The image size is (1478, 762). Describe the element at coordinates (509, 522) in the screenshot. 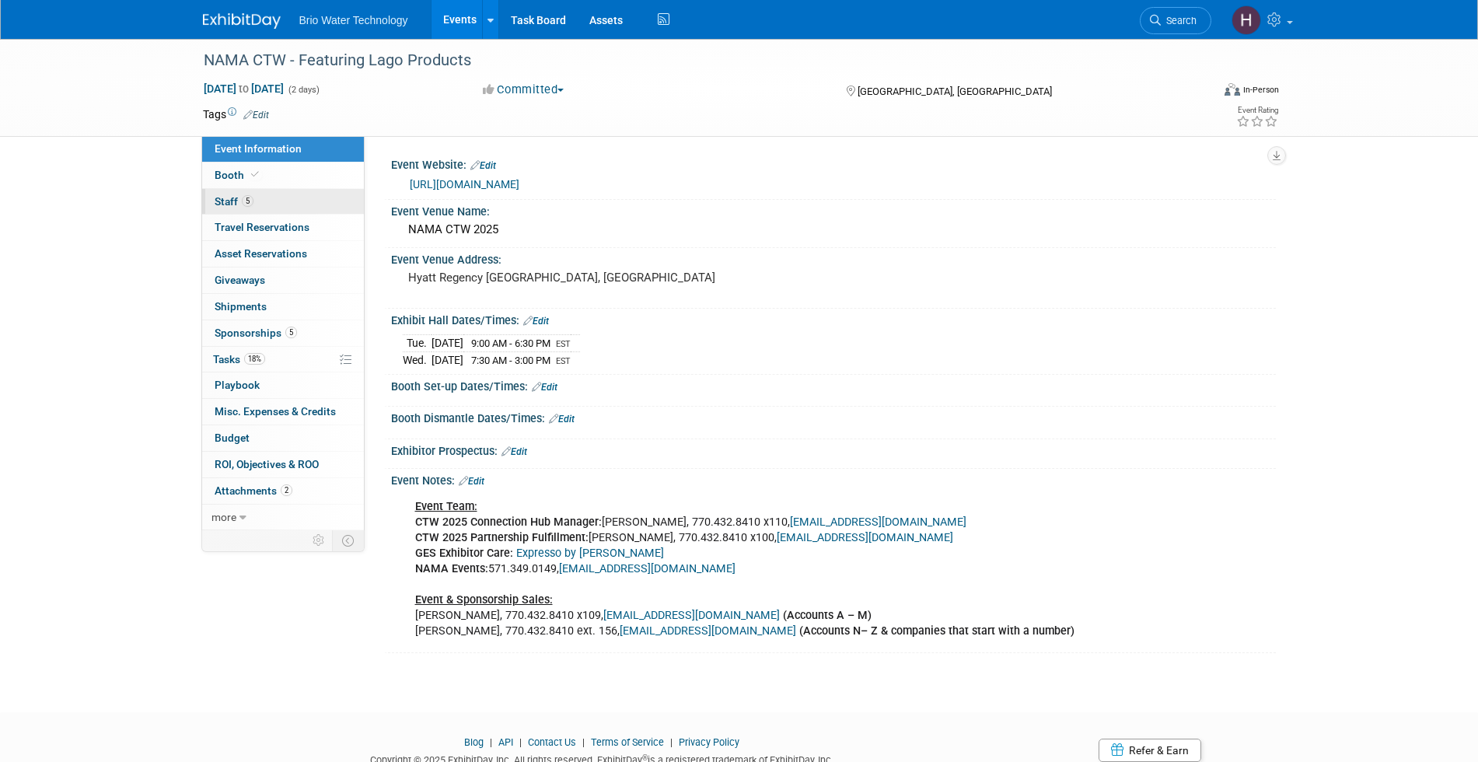

I see `b: CTW 2025 Connection Hub Manager:` at that location.